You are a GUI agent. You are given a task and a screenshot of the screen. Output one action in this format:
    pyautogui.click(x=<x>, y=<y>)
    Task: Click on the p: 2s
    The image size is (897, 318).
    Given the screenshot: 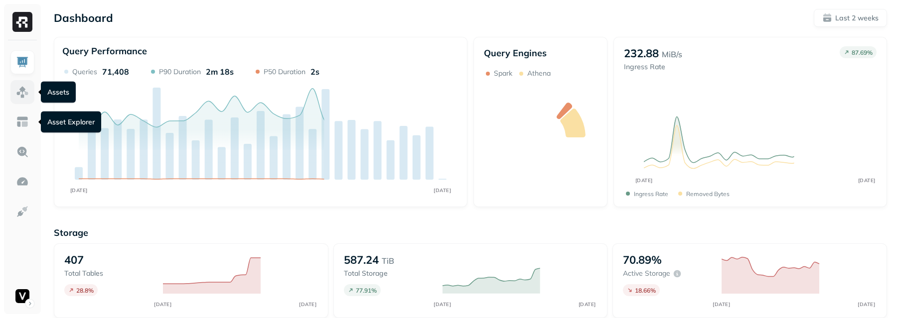 What is the action you would take?
    pyautogui.click(x=315, y=72)
    